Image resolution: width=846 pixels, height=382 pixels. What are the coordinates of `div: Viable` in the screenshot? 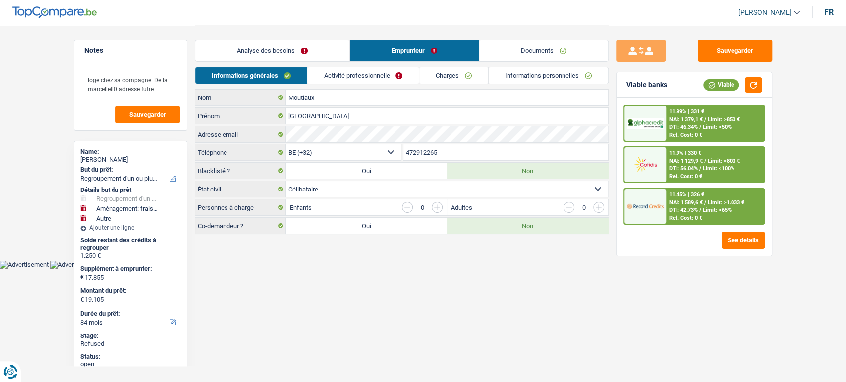 It's located at (721, 85).